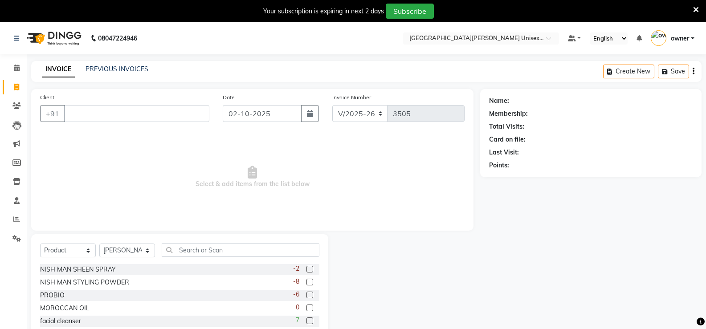 The height and width of the screenshot is (329, 706). What do you see at coordinates (228, 98) in the screenshot?
I see `label: Date` at bounding box center [228, 98].